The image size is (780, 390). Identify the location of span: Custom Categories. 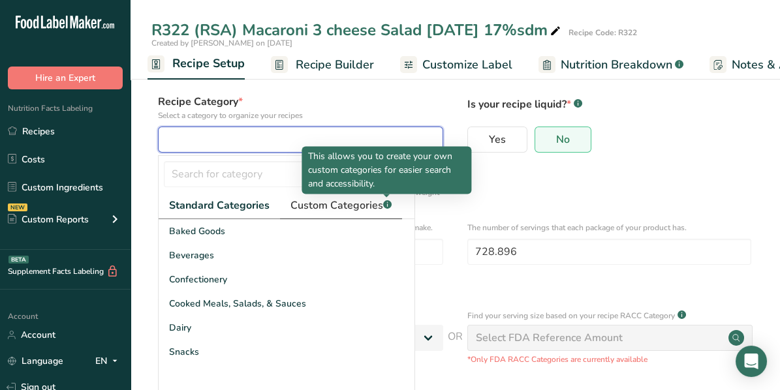
(341, 205).